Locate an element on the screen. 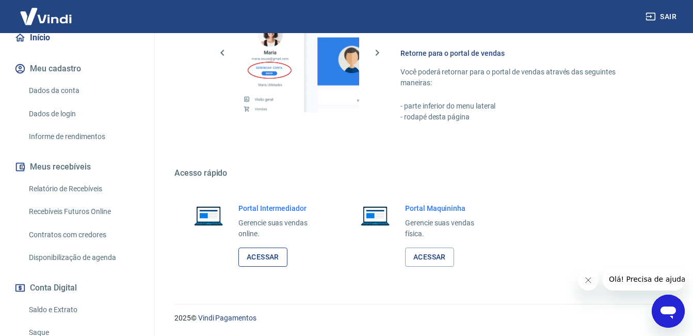 Image resolution: width=693 pixels, height=336 pixels. button: Meu cadastro is located at coordinates (77, 69).